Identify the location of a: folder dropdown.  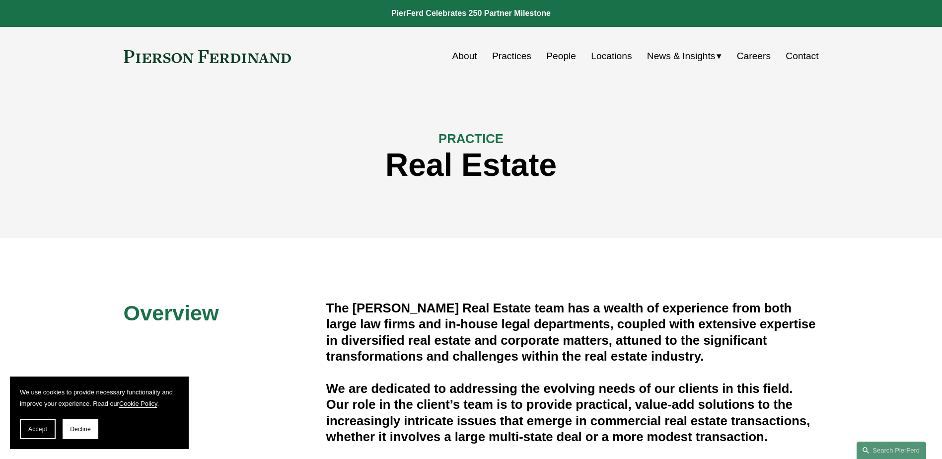
(684, 56).